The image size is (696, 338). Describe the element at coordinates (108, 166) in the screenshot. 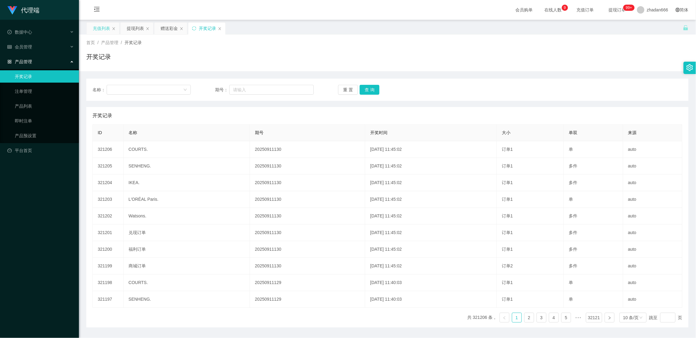

I see `td: 321205` at that location.